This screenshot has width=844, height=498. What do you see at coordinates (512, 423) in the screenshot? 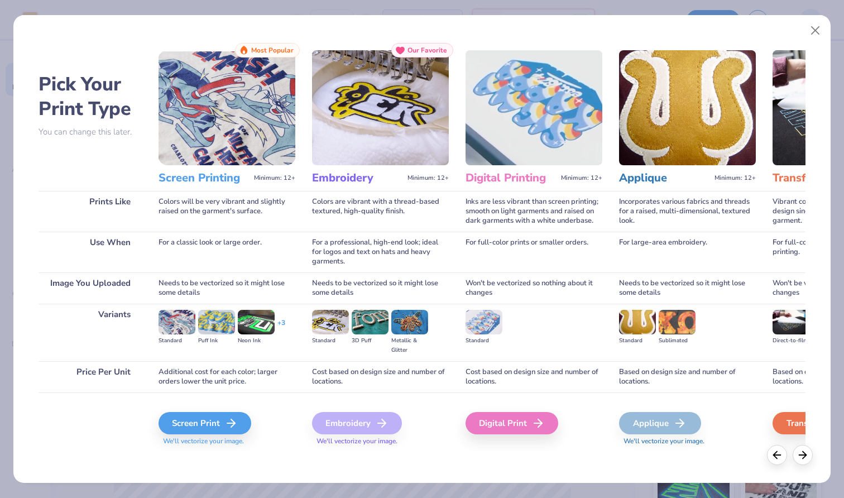
I see `div: Digital Print` at bounding box center [512, 423].